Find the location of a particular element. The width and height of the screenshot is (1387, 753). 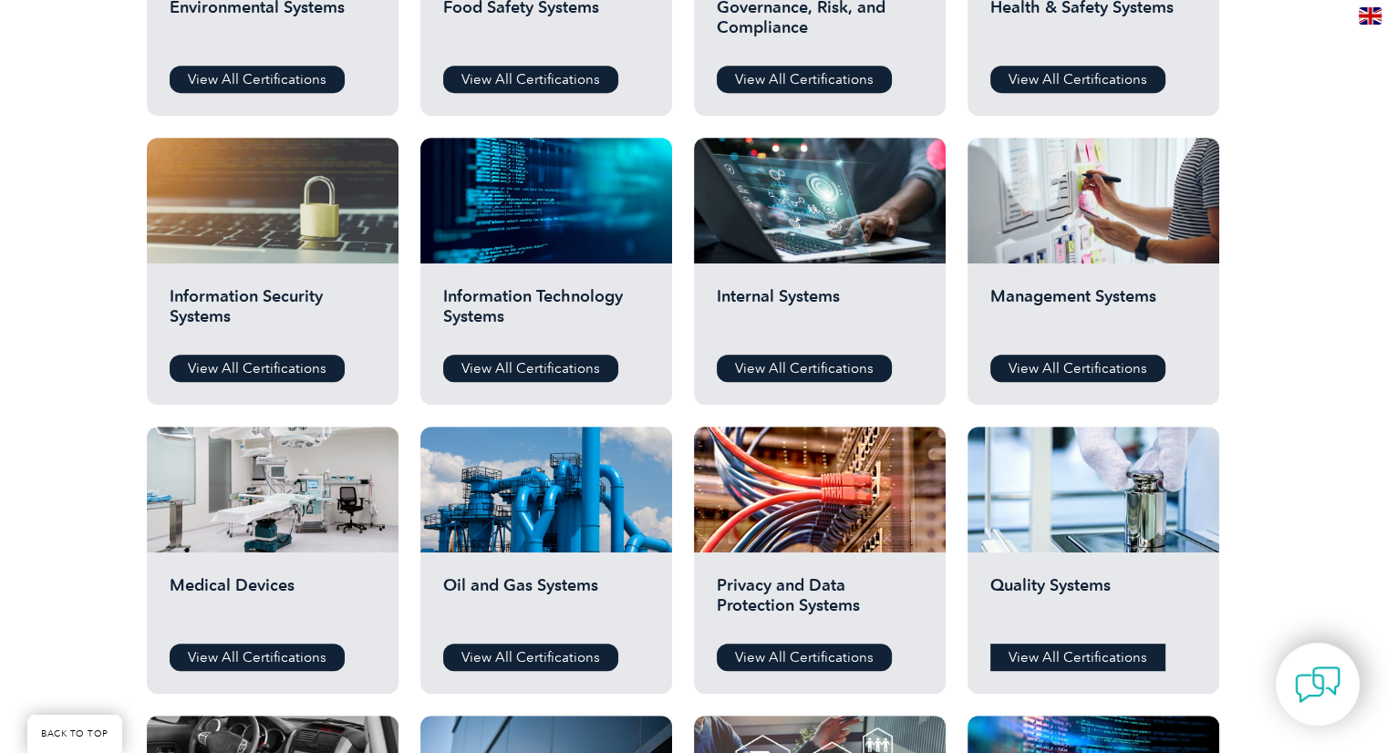

h2: Quality Systems is located at coordinates (1094, 603).